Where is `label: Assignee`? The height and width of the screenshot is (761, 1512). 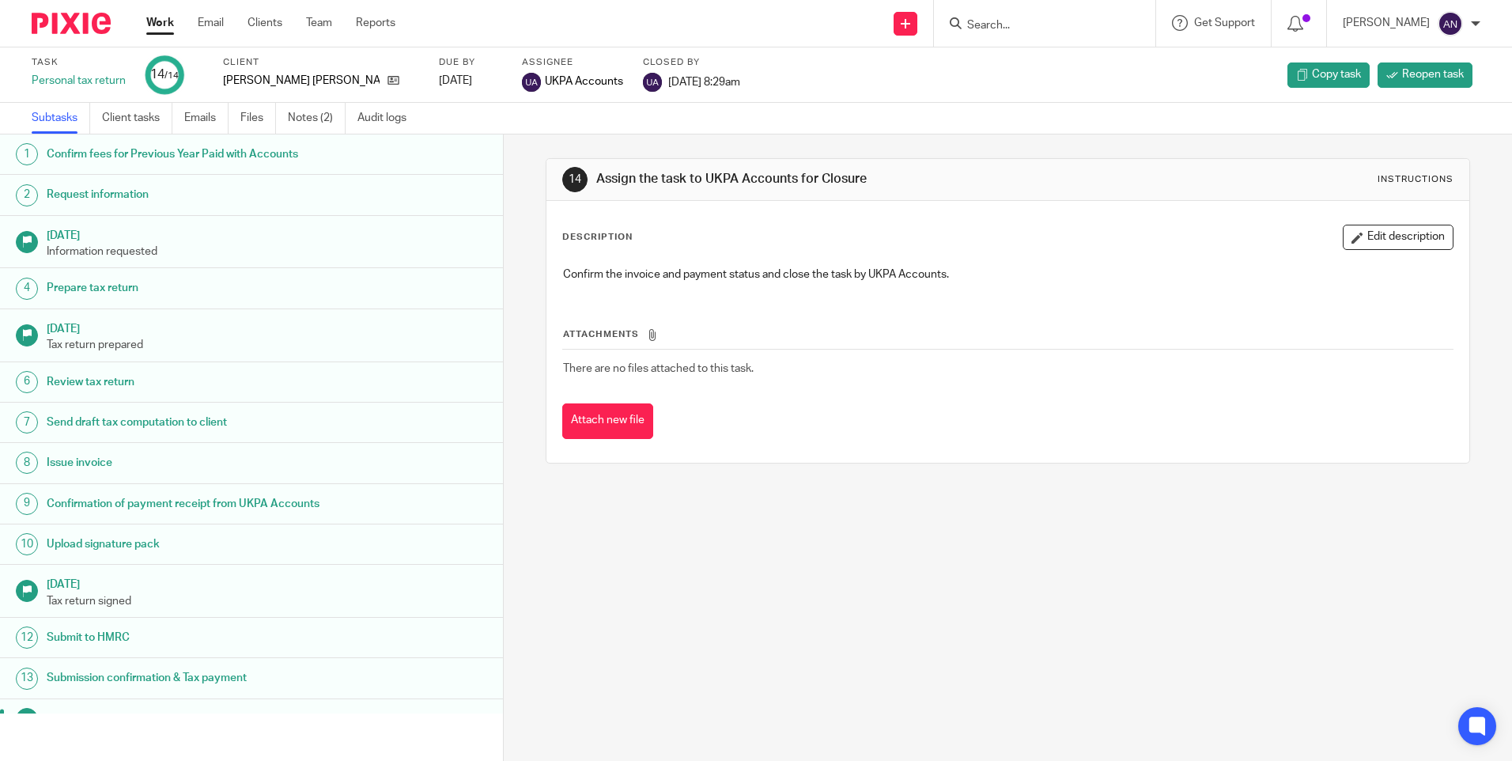 label: Assignee is located at coordinates (573, 62).